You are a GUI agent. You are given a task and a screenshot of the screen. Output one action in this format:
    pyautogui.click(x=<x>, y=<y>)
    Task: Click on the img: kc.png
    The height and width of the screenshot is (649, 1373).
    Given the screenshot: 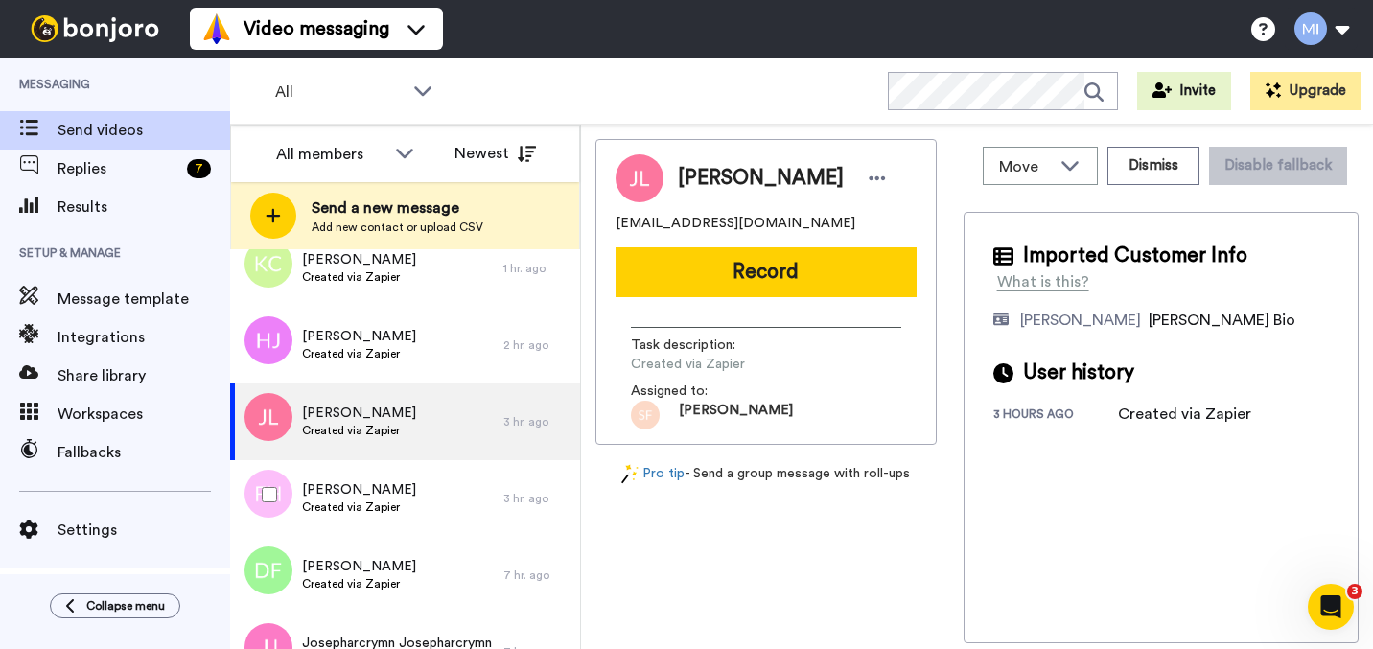 What is the action you would take?
    pyautogui.click(x=268, y=264)
    